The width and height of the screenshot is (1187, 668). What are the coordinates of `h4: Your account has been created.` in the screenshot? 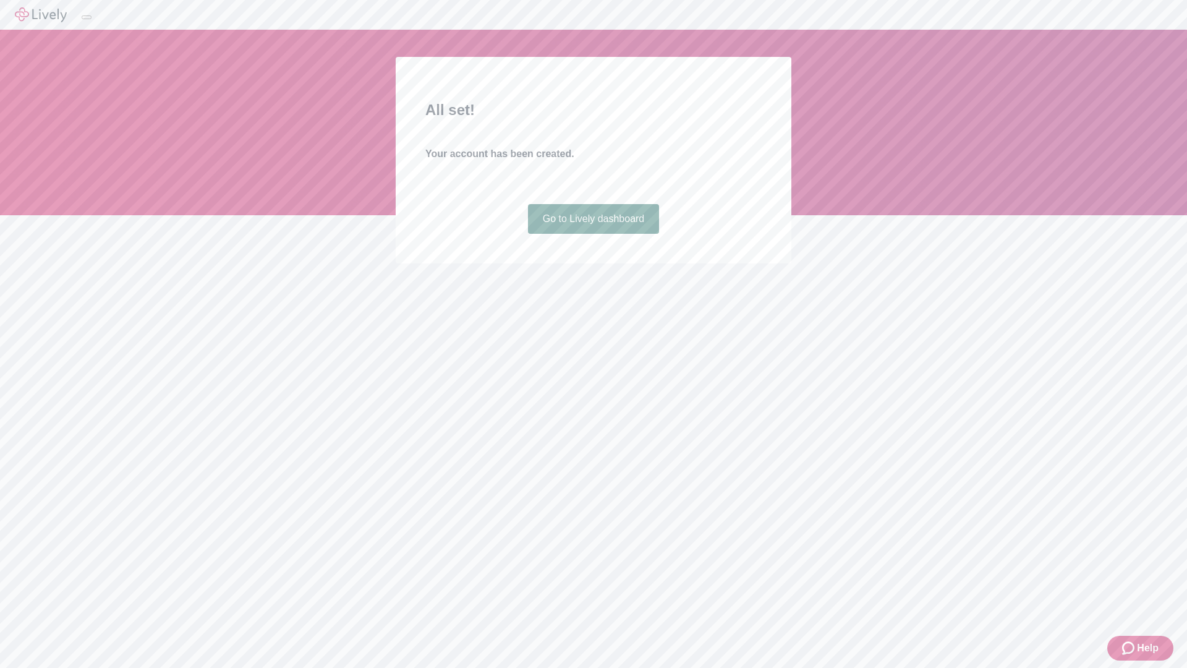 It's located at (593, 154).